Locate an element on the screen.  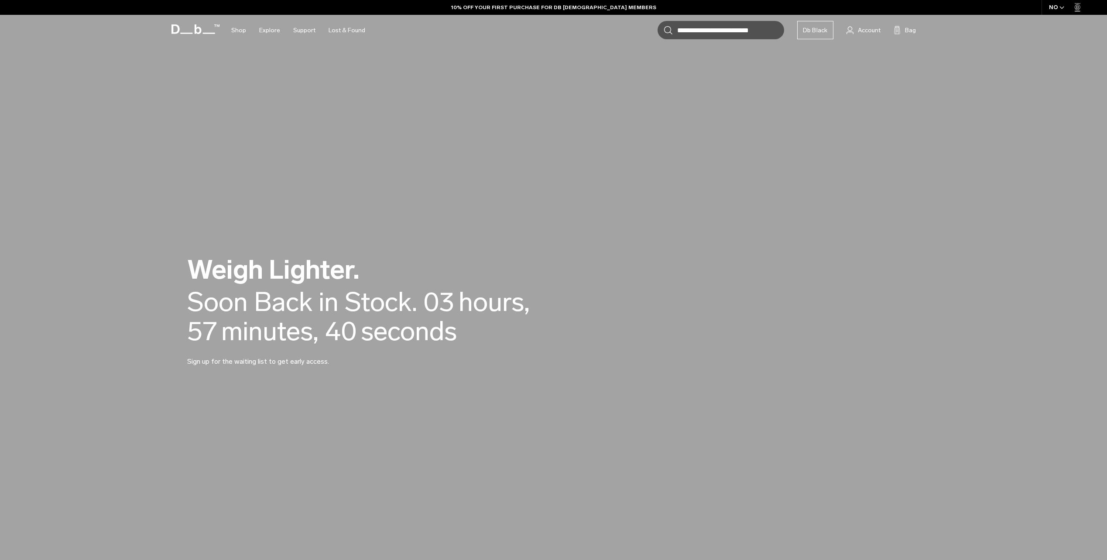
span: seconds is located at coordinates (409, 331).